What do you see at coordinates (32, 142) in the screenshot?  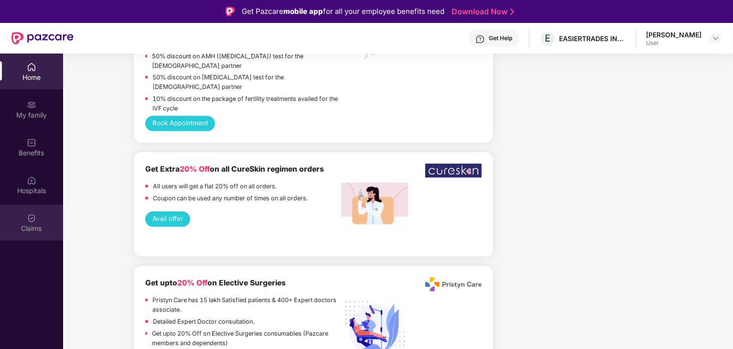 I see `img: svg+xml;base64,PHN2ZyBpZD0iQmVuZWZpdHMiIHhtbG5zPSJodHRwOi8vd3d3LnczLm9yZy8yMDAwL3N2ZyIgd2lkdGg9Ij...` at bounding box center [32, 142].